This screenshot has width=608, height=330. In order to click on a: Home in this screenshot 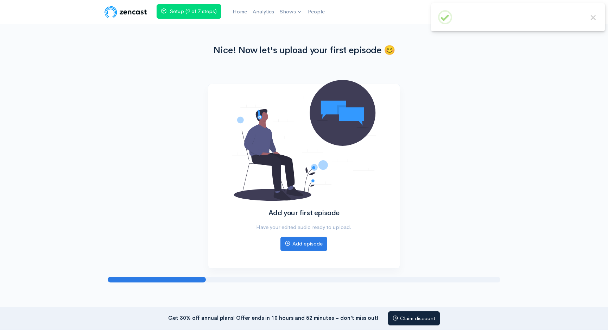, I will do `click(240, 12)`.